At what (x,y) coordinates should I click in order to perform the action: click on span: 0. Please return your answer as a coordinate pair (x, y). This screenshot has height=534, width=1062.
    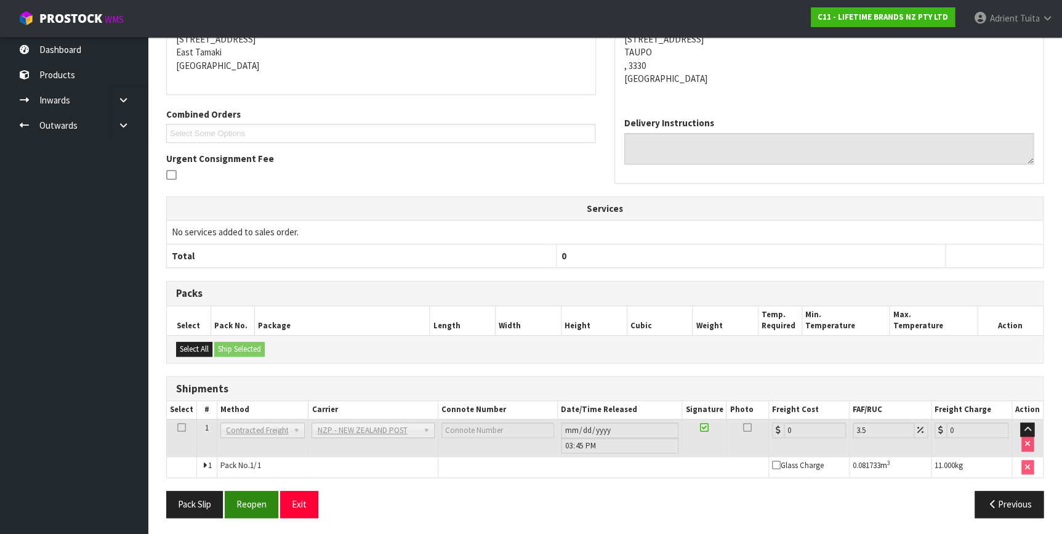
    Looking at the image, I should click on (564, 256).